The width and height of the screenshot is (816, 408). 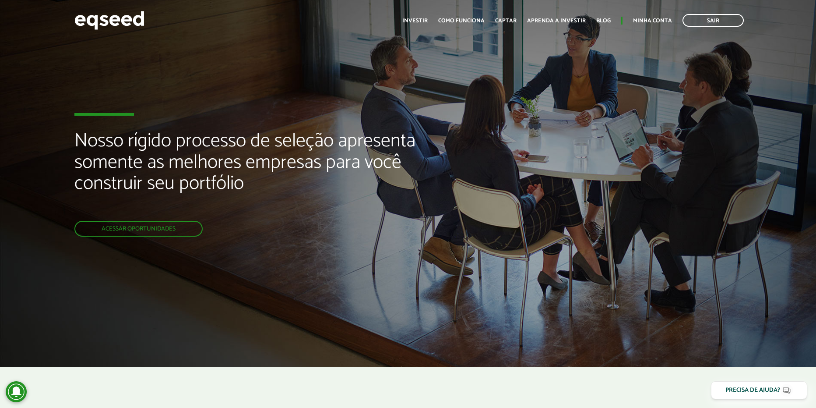 I want to click on a: Captar, so click(x=506, y=21).